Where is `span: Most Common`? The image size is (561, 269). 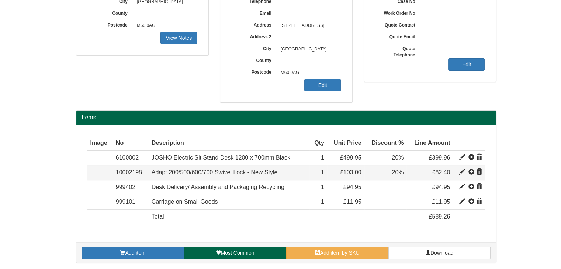 span: Most Common is located at coordinates (237, 253).